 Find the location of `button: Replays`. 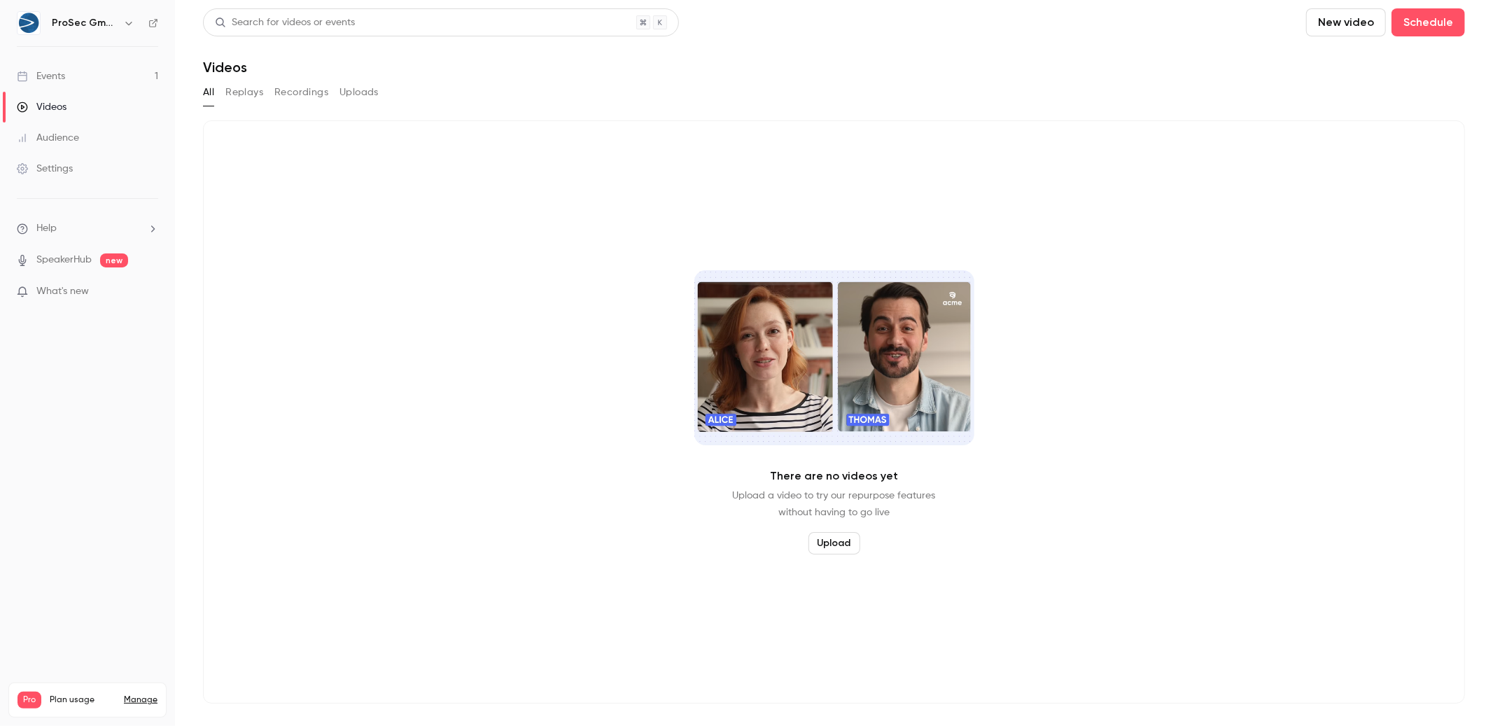

button: Replays is located at coordinates (244, 92).